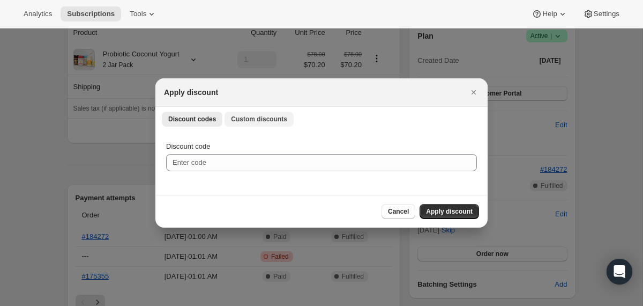 This screenshot has height=306, width=643. I want to click on button: Help, so click(550, 14).